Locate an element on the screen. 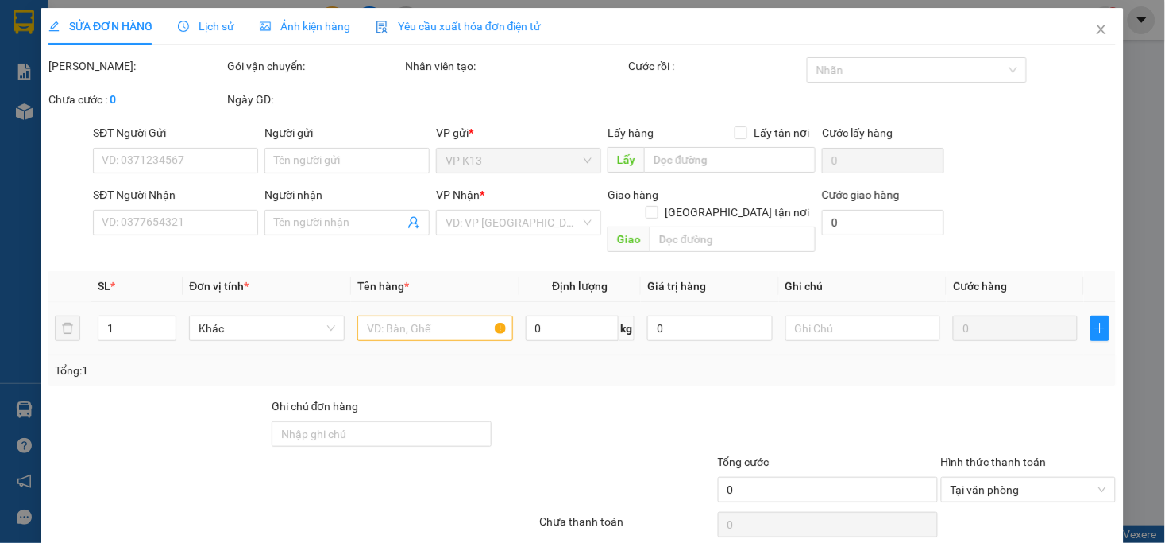  span: edit is located at coordinates (54, 26).